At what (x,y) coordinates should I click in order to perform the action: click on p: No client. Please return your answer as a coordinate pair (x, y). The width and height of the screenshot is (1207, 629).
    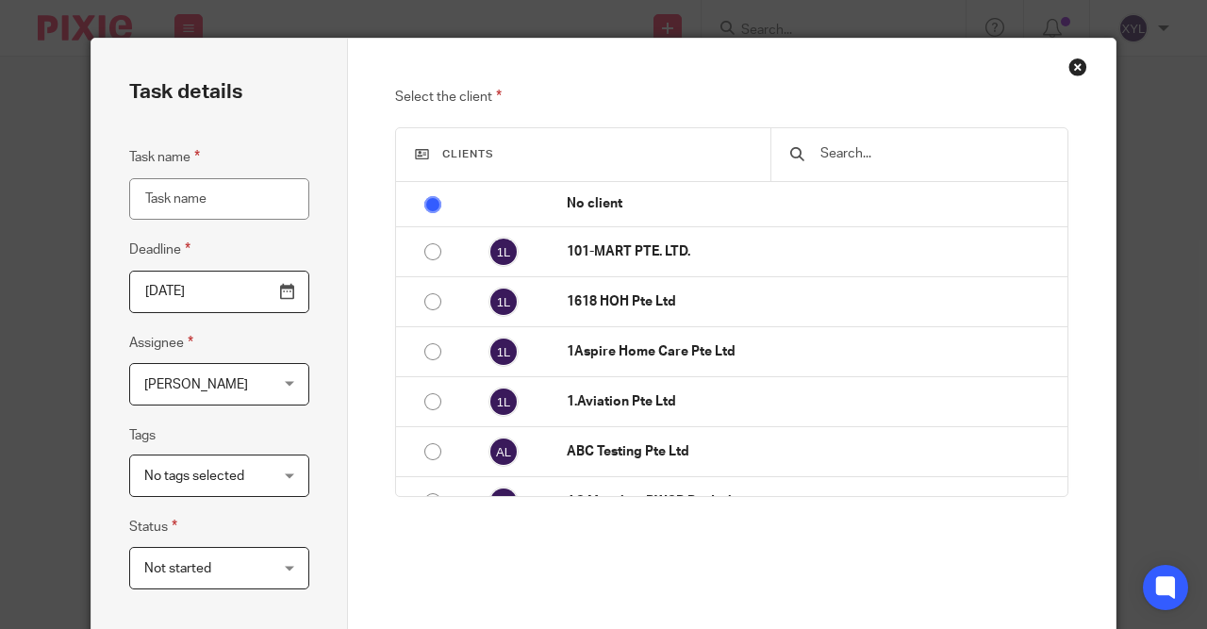
    Looking at the image, I should click on (812, 204).